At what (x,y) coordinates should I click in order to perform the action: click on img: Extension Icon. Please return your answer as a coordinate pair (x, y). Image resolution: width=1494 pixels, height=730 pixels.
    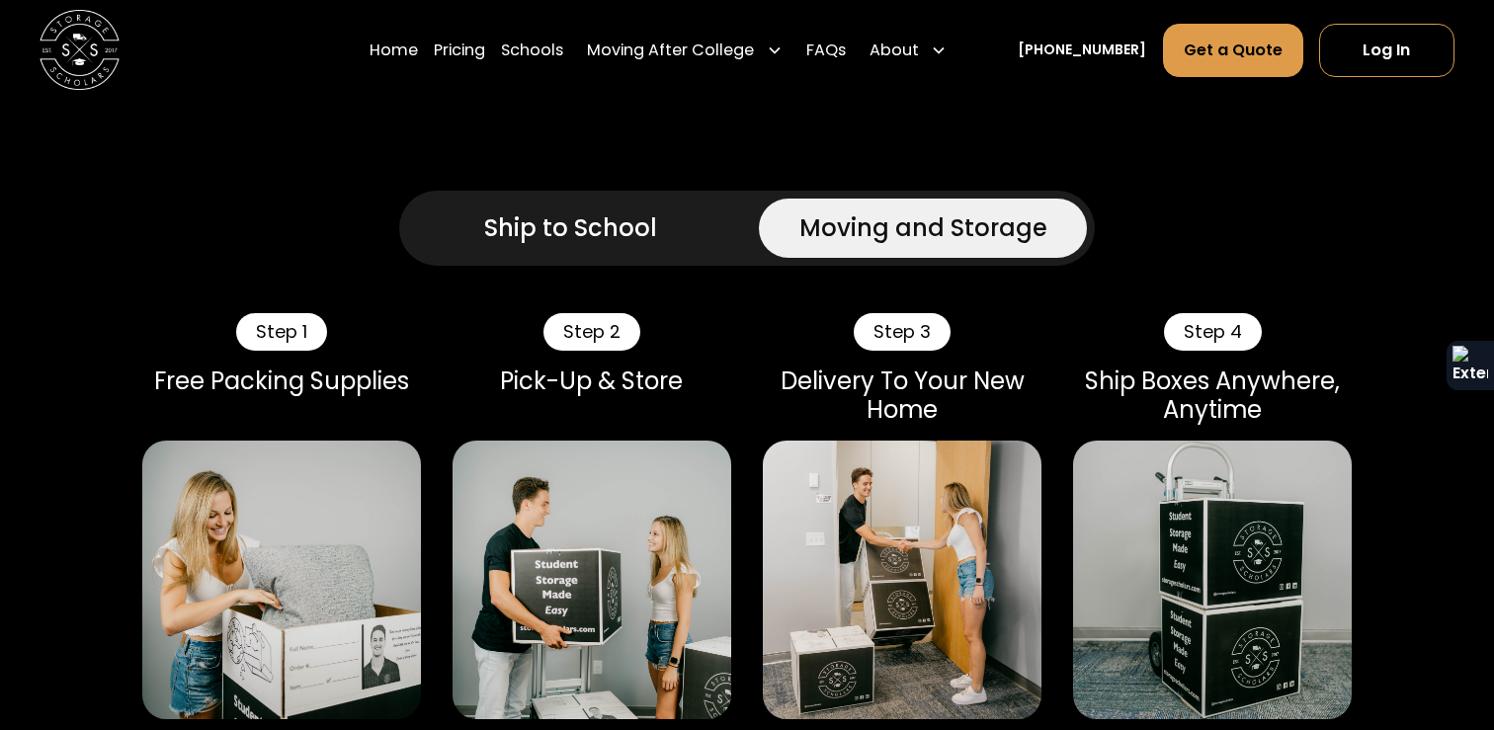
    Looking at the image, I should click on (1470, 366).